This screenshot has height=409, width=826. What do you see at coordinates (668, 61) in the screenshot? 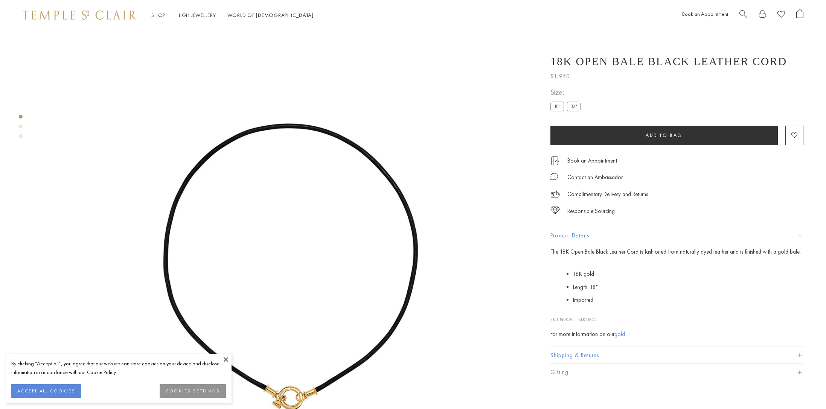
I see `h1: 18K Open Bale Black Leather Cord` at bounding box center [668, 61].